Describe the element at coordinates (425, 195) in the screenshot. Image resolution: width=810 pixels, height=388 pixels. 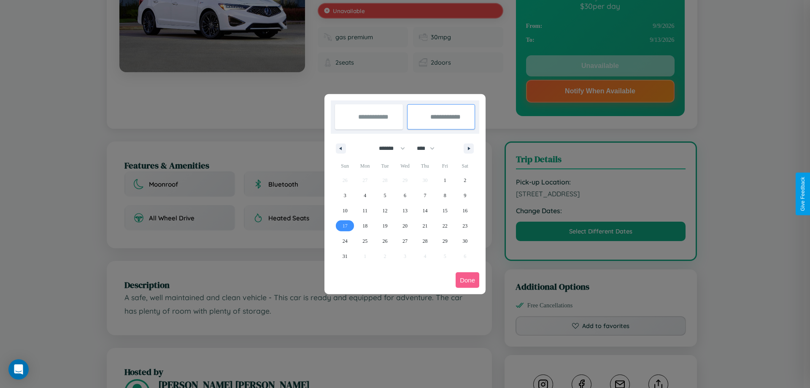
I see `button: 7` at that location.